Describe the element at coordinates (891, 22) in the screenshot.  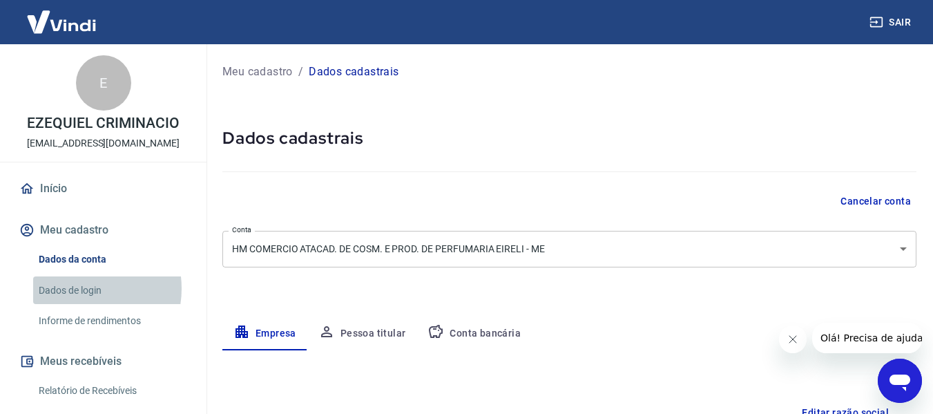
I see `button: Sair` at that location.